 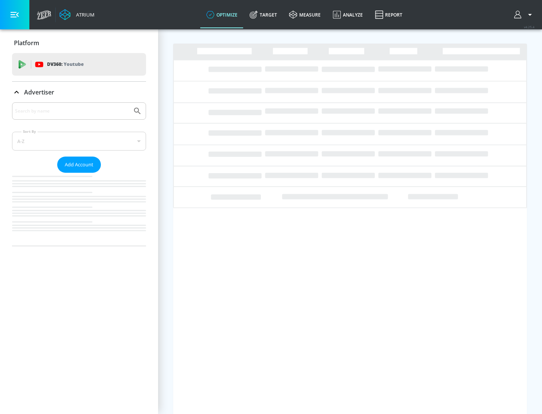 What do you see at coordinates (530, 27) in the screenshot?
I see `span: v 4.25.4` at bounding box center [530, 27].